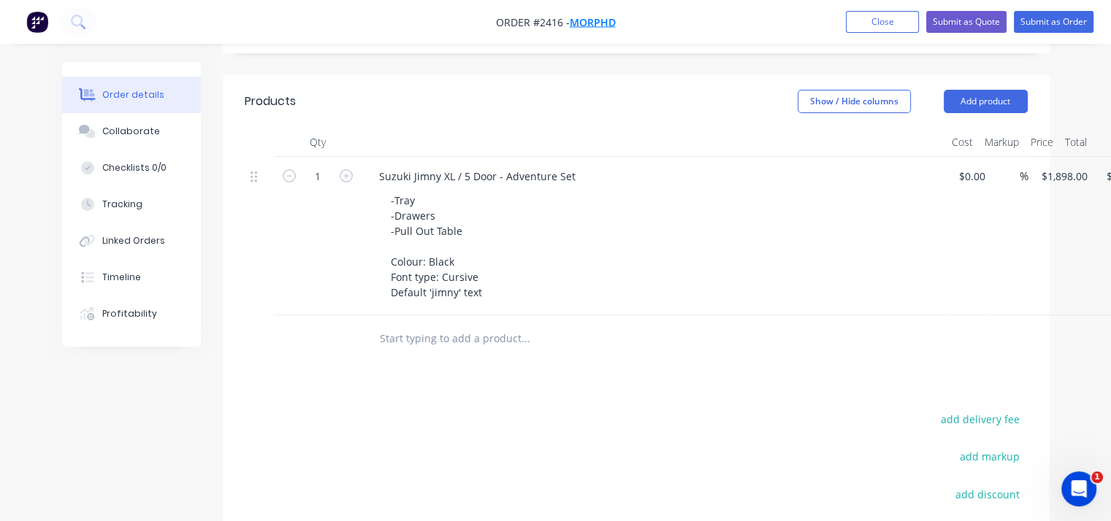 This screenshot has width=1111, height=521. I want to click on button: Submit as Quote, so click(966, 22).